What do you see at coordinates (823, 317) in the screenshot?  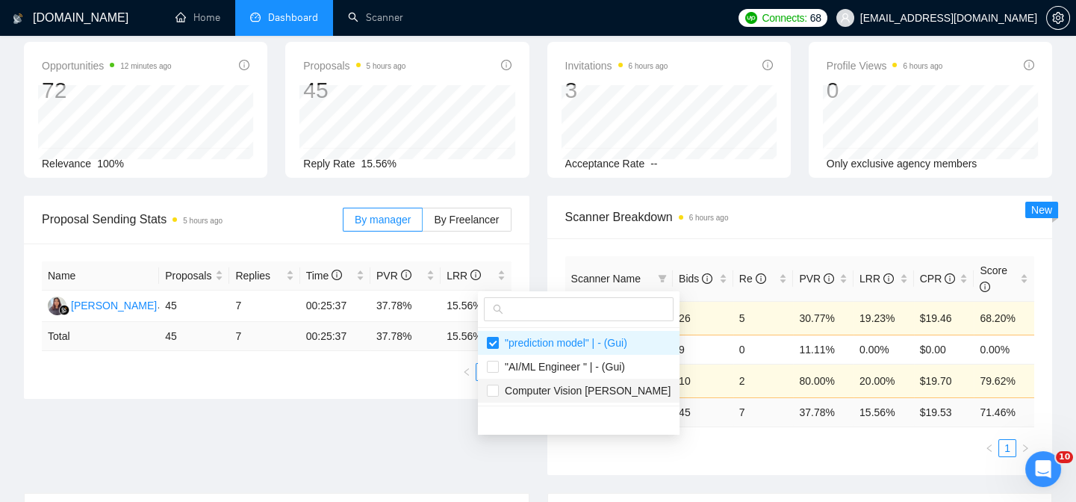 I see `td: 30.77%` at bounding box center [823, 317].